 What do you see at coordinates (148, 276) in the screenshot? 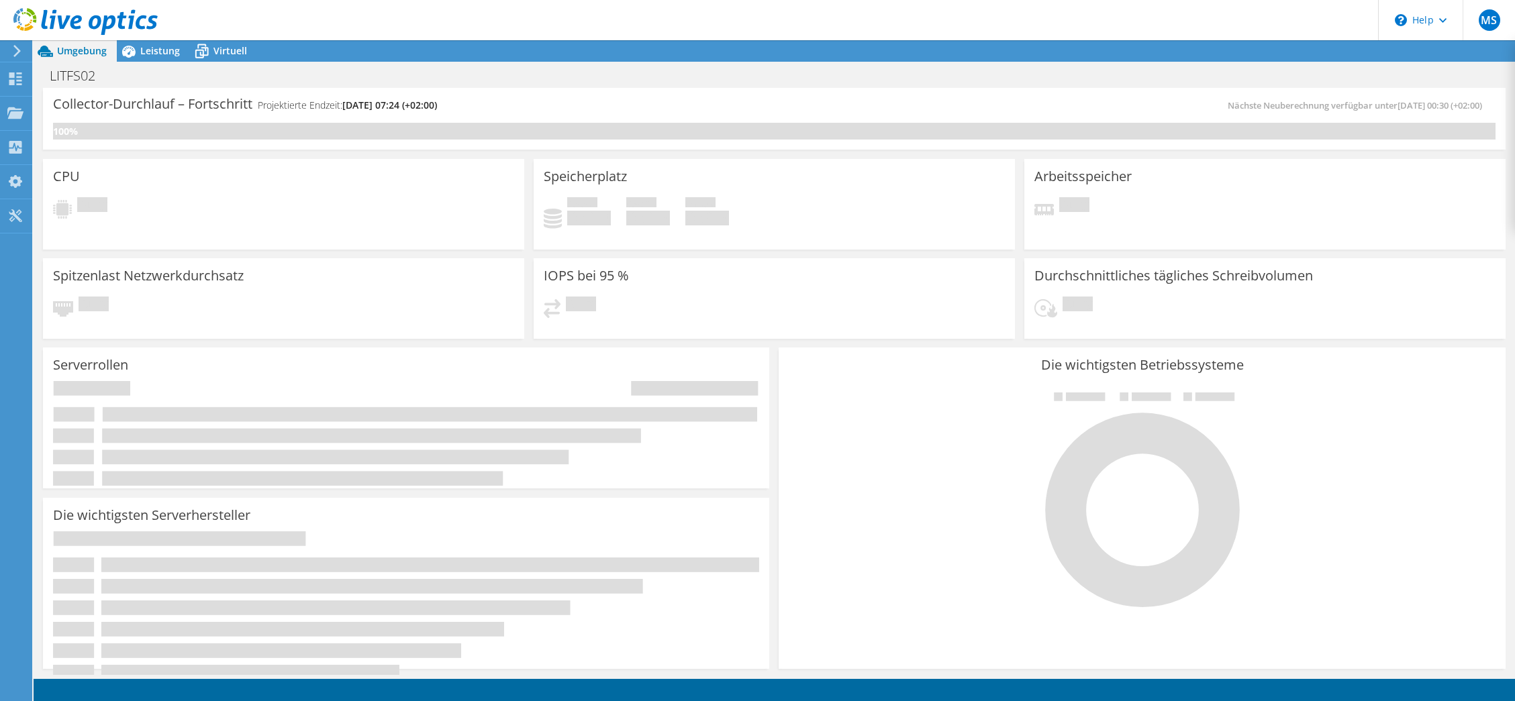
I see `h3: Spitzenlast Netzwerkdurchsatz` at bounding box center [148, 276].